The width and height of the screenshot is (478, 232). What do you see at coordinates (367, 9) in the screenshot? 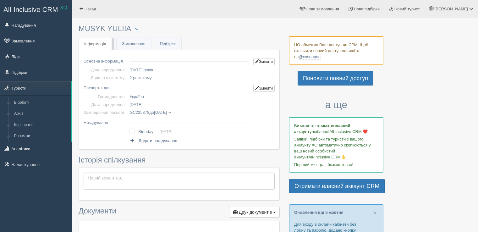
I see `span: Нова підбірка` at bounding box center [367, 9].